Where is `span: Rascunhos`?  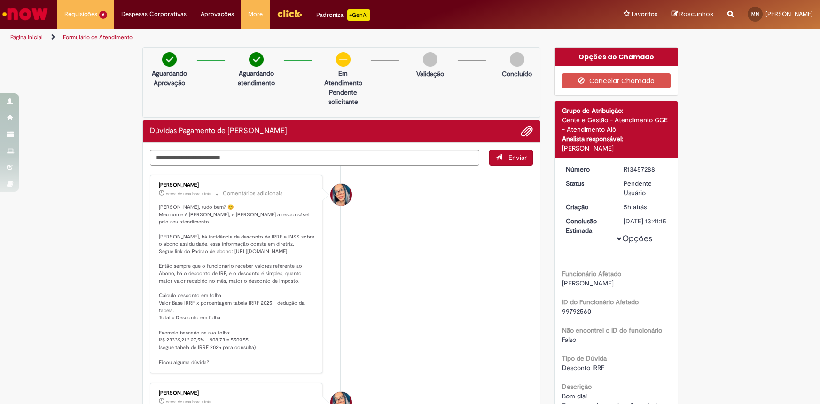 span: Rascunhos is located at coordinates (697, 14).